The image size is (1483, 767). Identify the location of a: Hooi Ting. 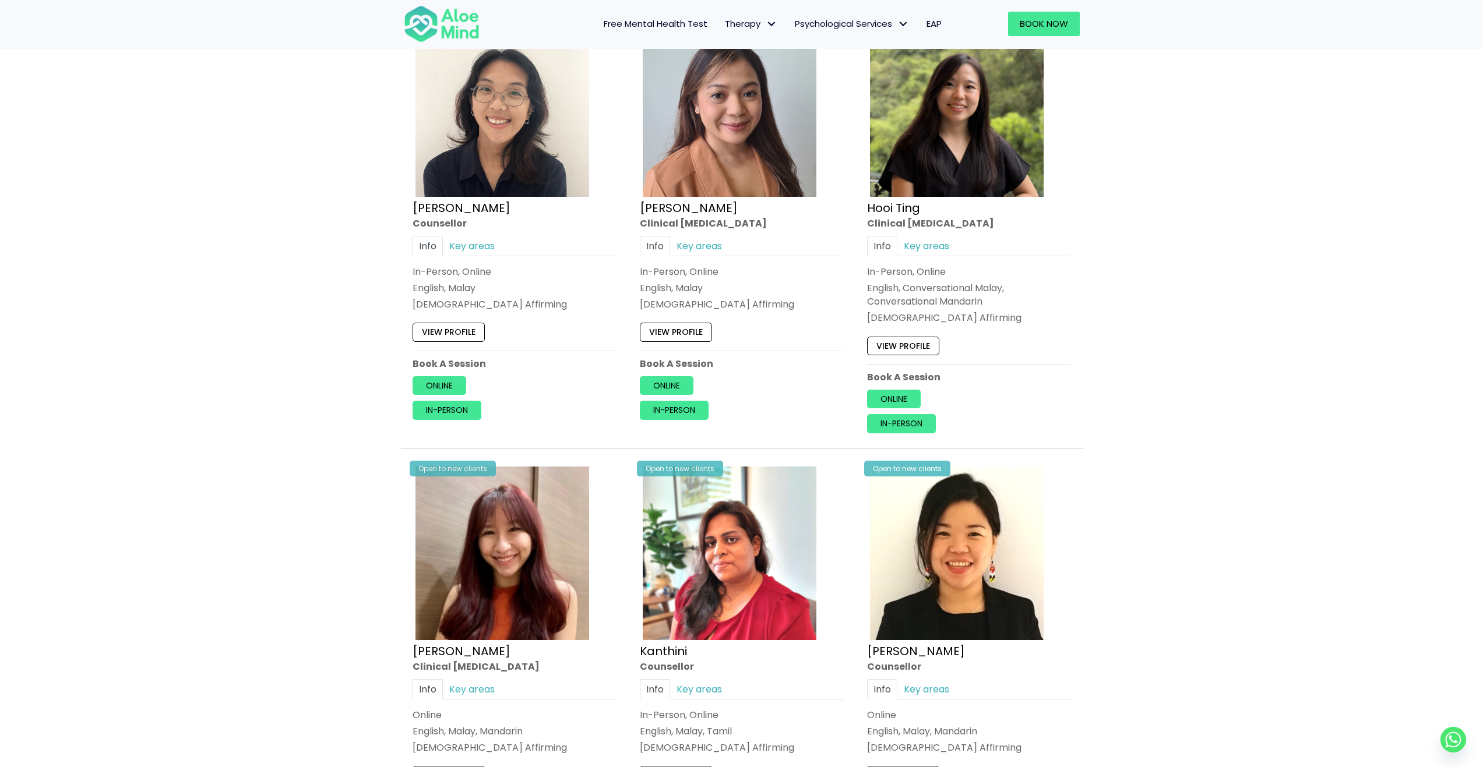
(893, 208).